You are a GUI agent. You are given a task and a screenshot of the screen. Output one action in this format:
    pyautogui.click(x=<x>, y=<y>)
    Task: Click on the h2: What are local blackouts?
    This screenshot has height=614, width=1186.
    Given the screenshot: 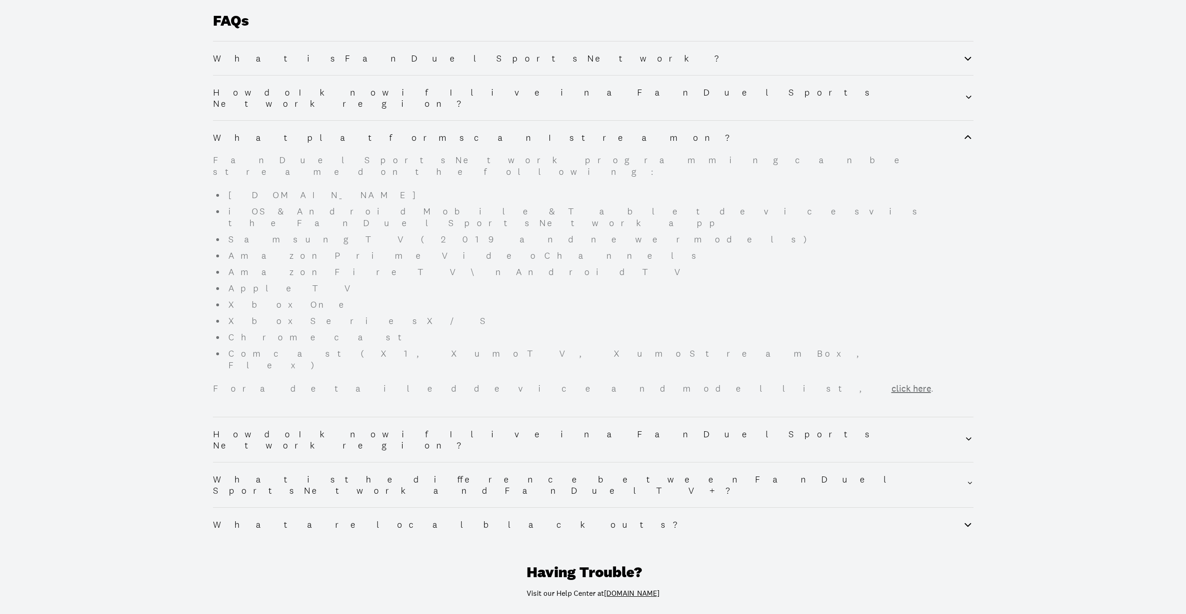 What is the action you would take?
    pyautogui.click(x=453, y=524)
    